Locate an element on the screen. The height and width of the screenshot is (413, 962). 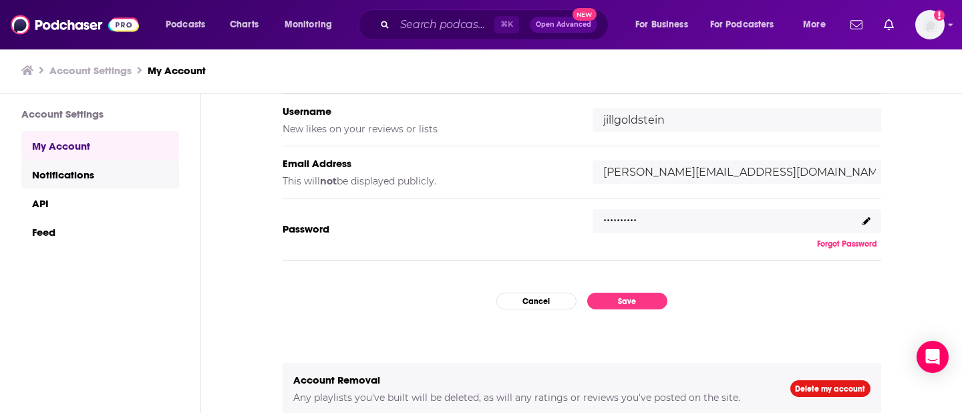
span: For Business is located at coordinates (661, 25).